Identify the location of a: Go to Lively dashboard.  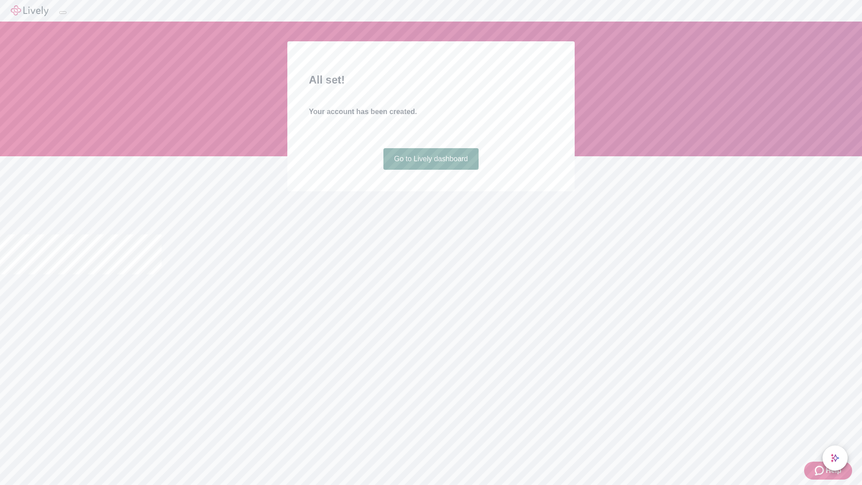
(431, 159).